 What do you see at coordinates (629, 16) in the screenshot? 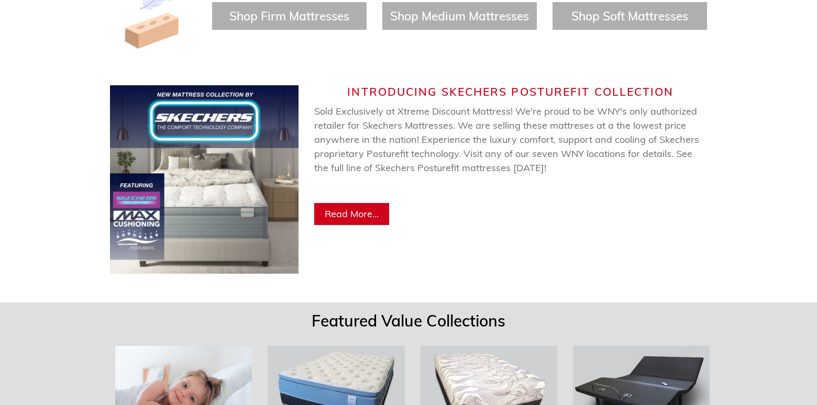
I see `a: Shop Soft Mattresses` at bounding box center [629, 16].